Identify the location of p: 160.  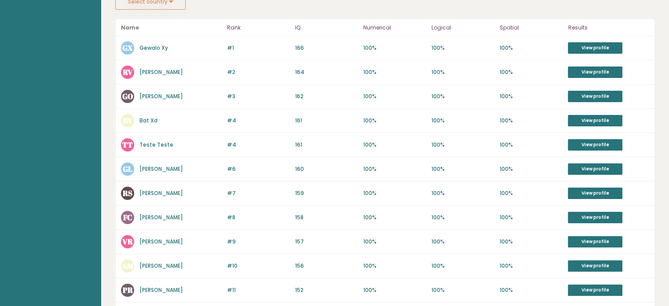
(326, 169).